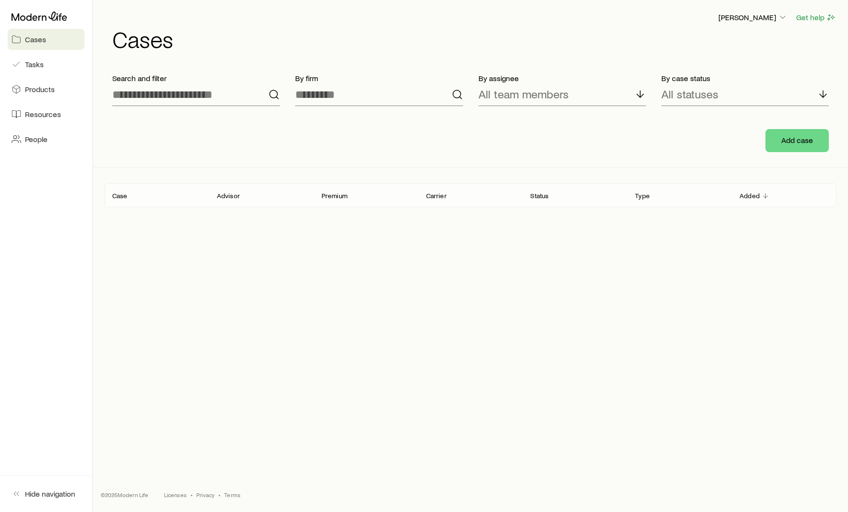 The image size is (848, 512). Describe the element at coordinates (232, 495) in the screenshot. I see `a: Terms` at that location.